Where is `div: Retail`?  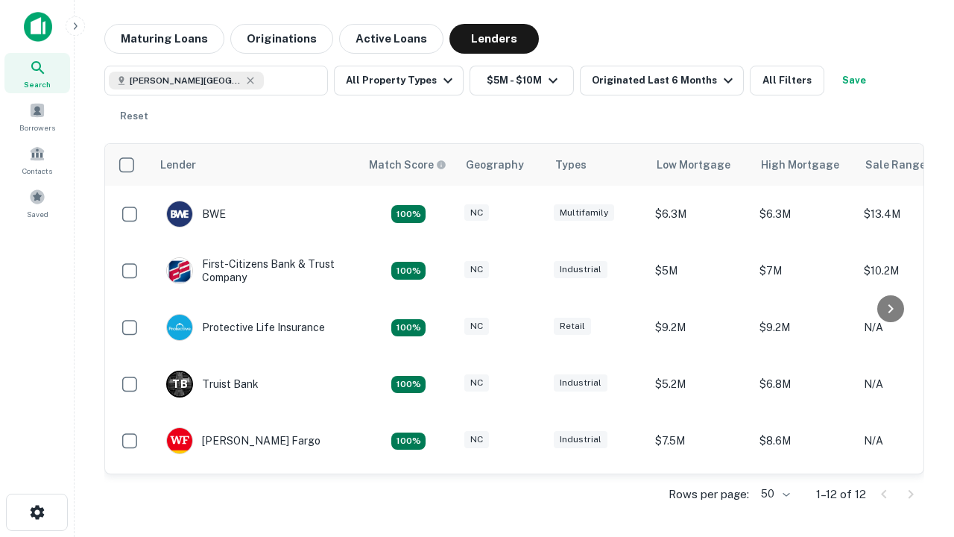 div: Retail is located at coordinates (572, 326).